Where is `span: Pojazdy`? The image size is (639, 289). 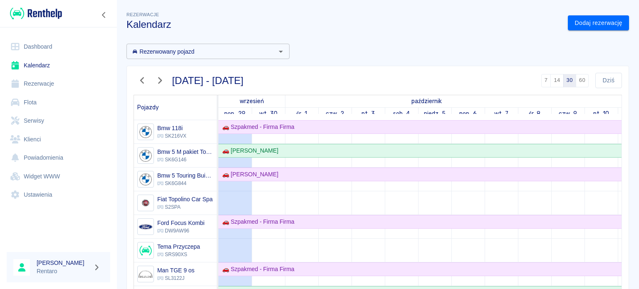 span: Pojazdy is located at coordinates (148, 107).